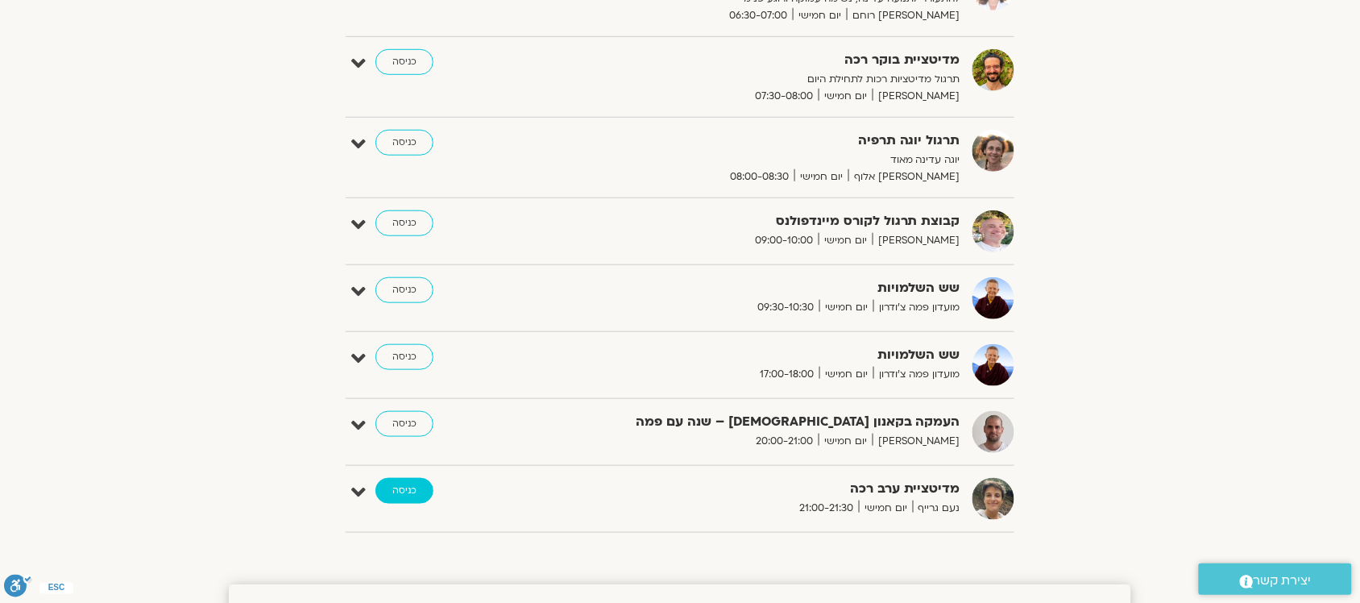  Describe the element at coordinates (759, 176) in the screenshot. I see `span: 08:00-08:30` at that location.